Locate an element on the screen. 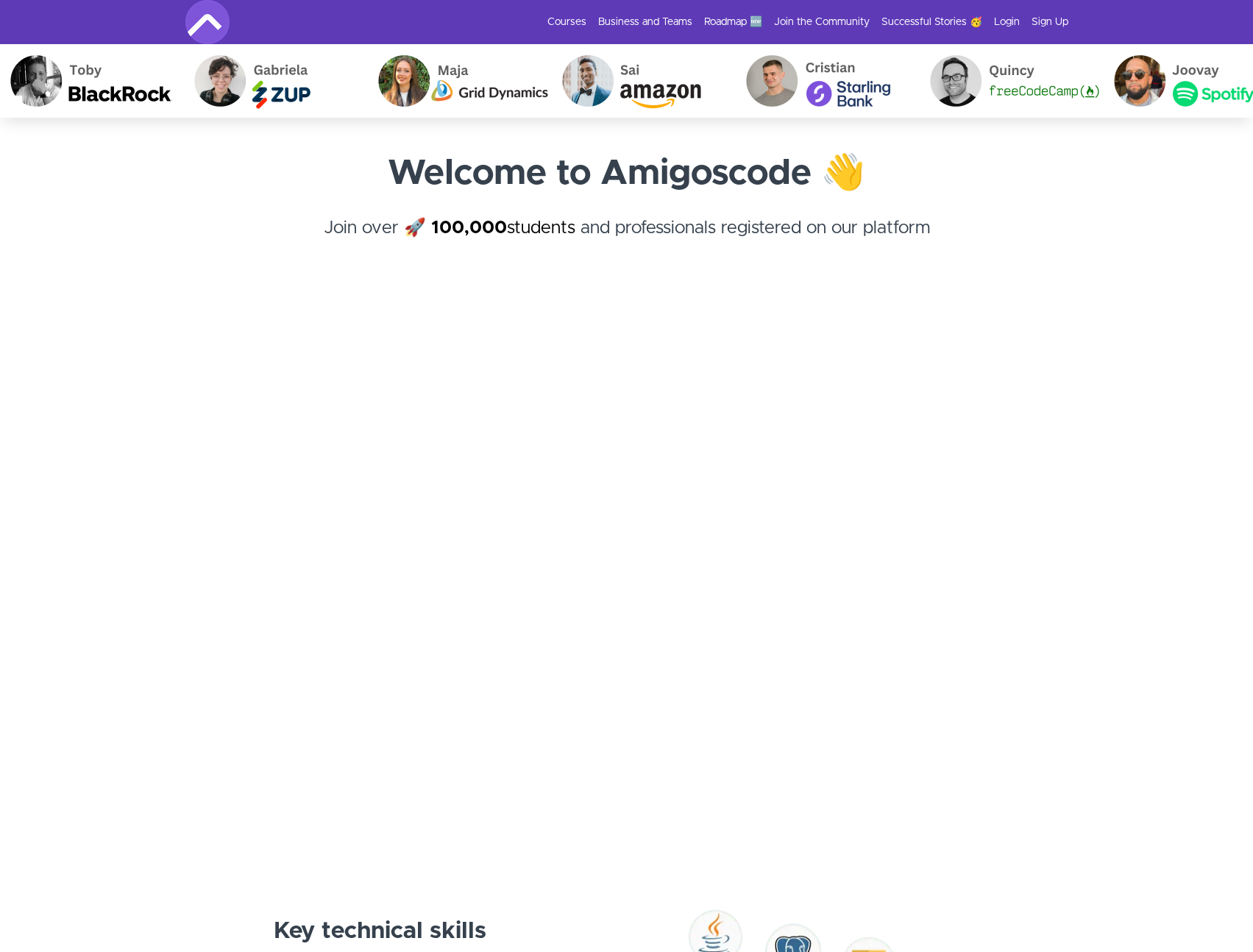 This screenshot has width=1253, height=952. a: Sign Up is located at coordinates (1049, 22).